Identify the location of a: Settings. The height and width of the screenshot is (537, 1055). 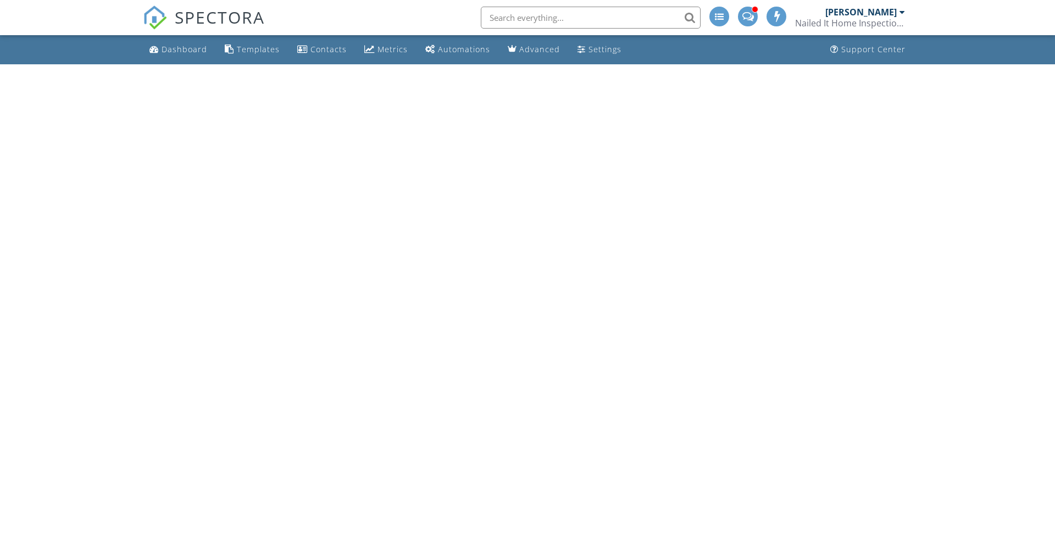
(599, 49).